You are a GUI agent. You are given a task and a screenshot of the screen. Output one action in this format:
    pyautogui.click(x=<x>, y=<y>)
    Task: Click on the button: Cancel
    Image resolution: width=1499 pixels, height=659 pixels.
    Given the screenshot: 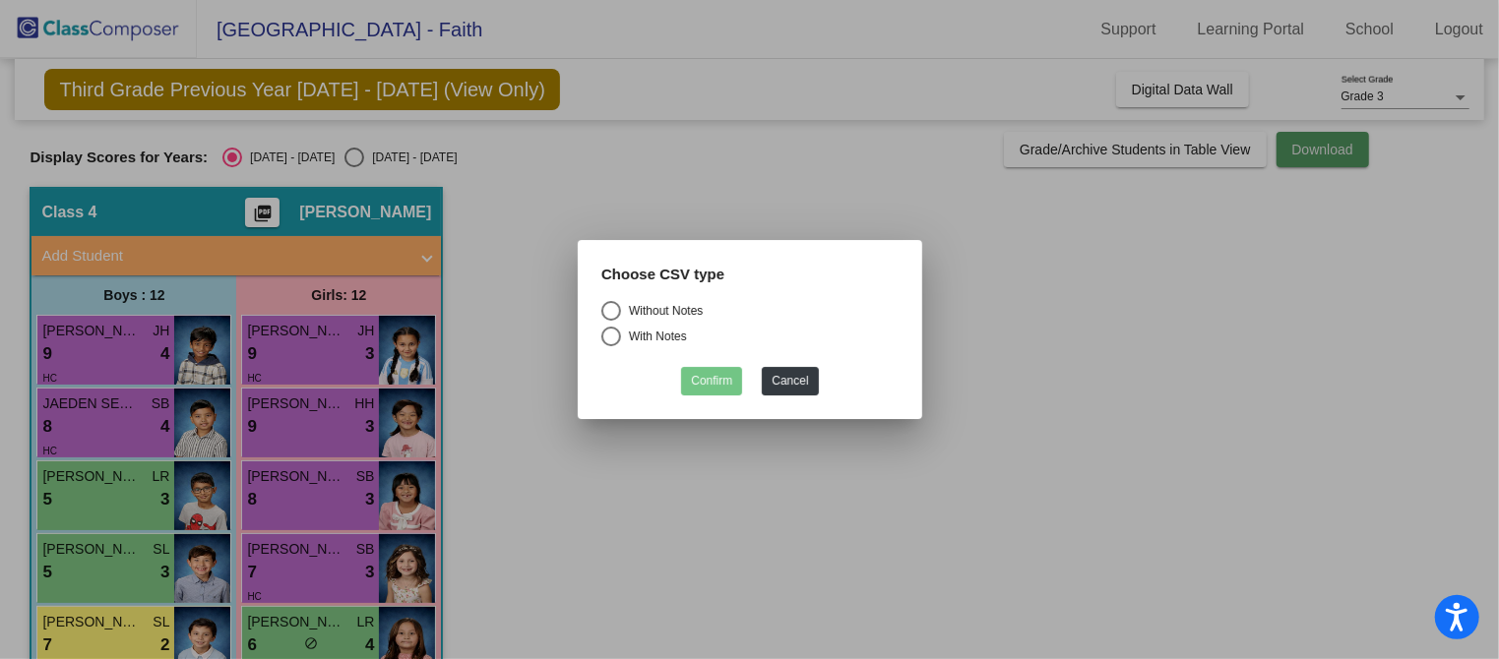 What is the action you would take?
    pyautogui.click(x=789, y=381)
    